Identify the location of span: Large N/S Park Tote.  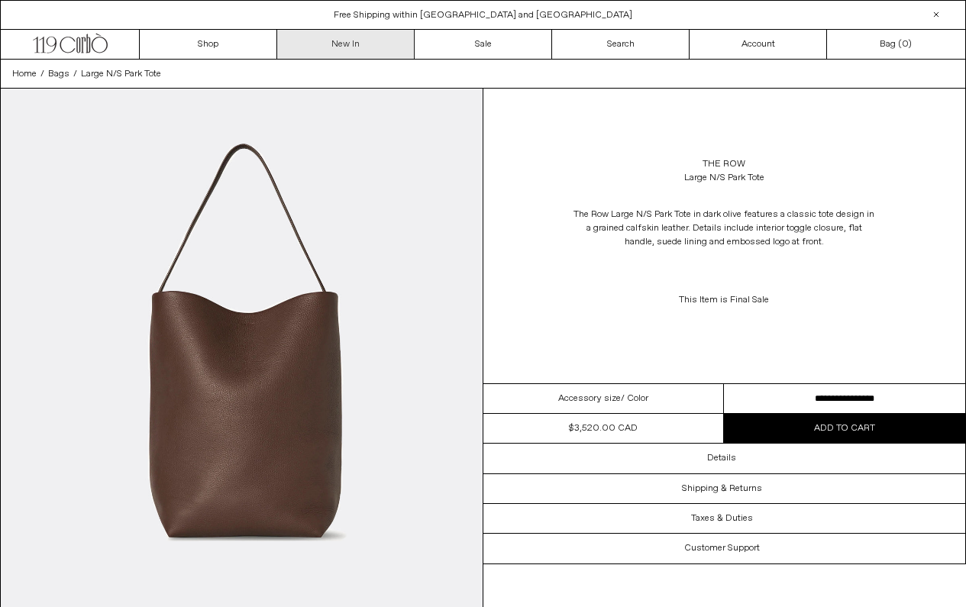
(121, 74).